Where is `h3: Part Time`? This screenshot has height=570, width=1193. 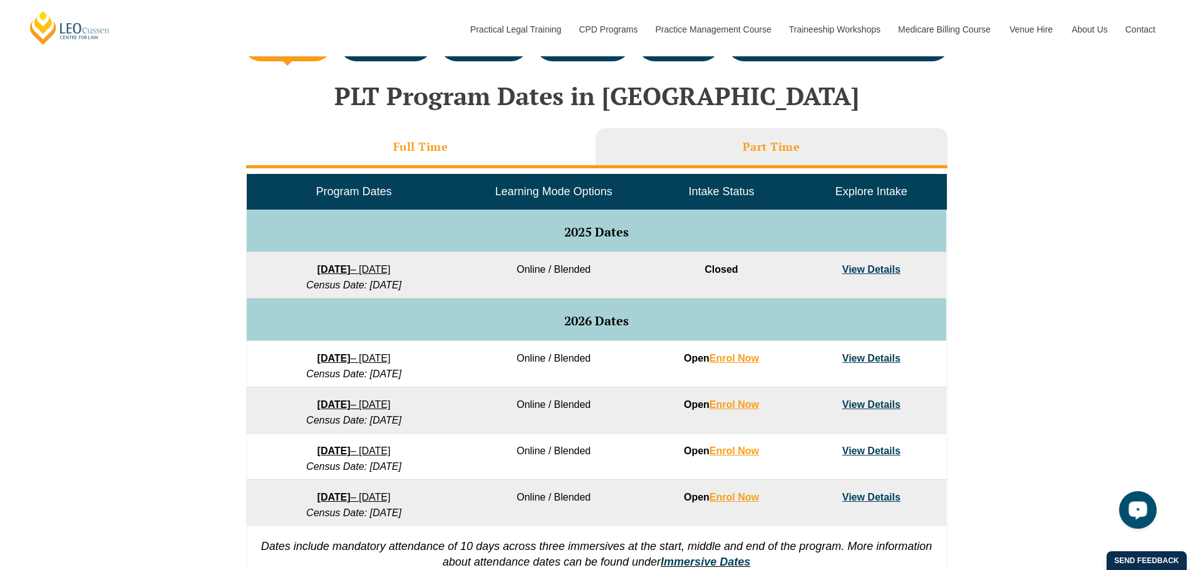 h3: Part Time is located at coordinates (771, 146).